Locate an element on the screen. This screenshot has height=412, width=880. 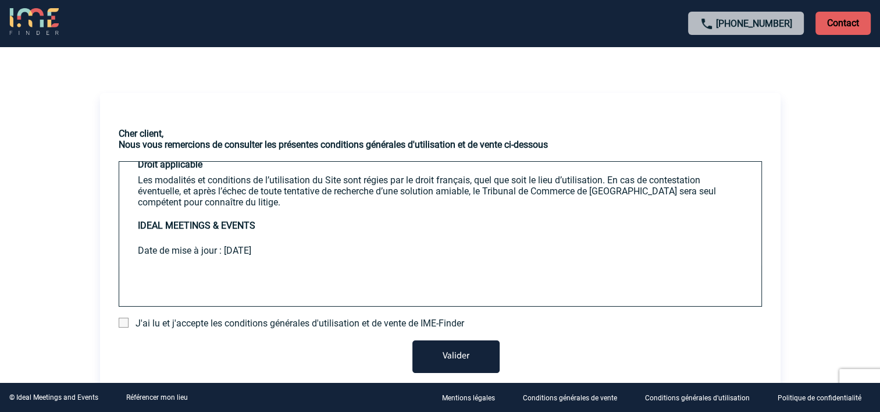
p: Les modalités et conditions de l’utilisation du Site sont régies par le droit français, quel que ... is located at coordinates (440, 191).